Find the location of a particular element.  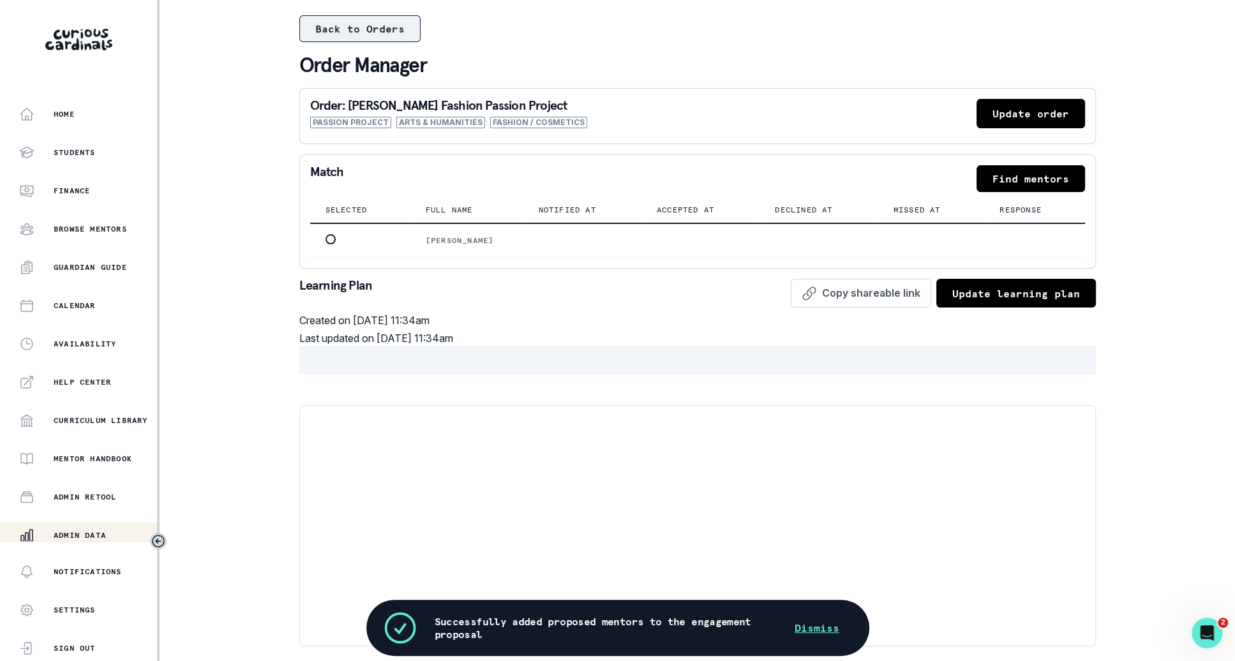

button: Update learning plan is located at coordinates (1016, 293).